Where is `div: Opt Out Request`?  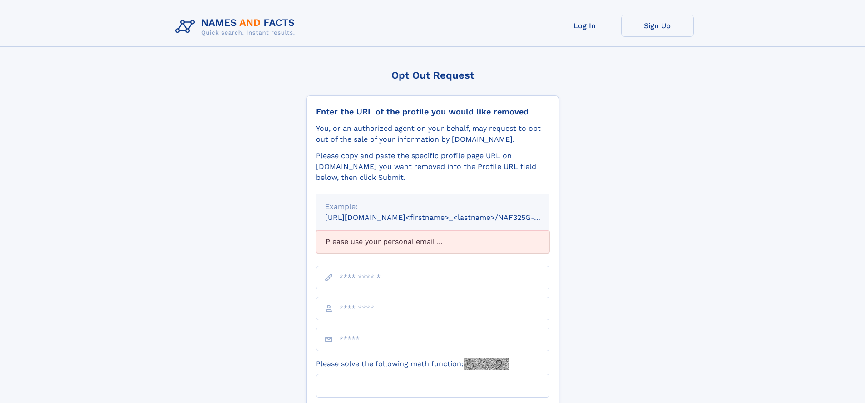
div: Opt Out Request is located at coordinates (433, 75).